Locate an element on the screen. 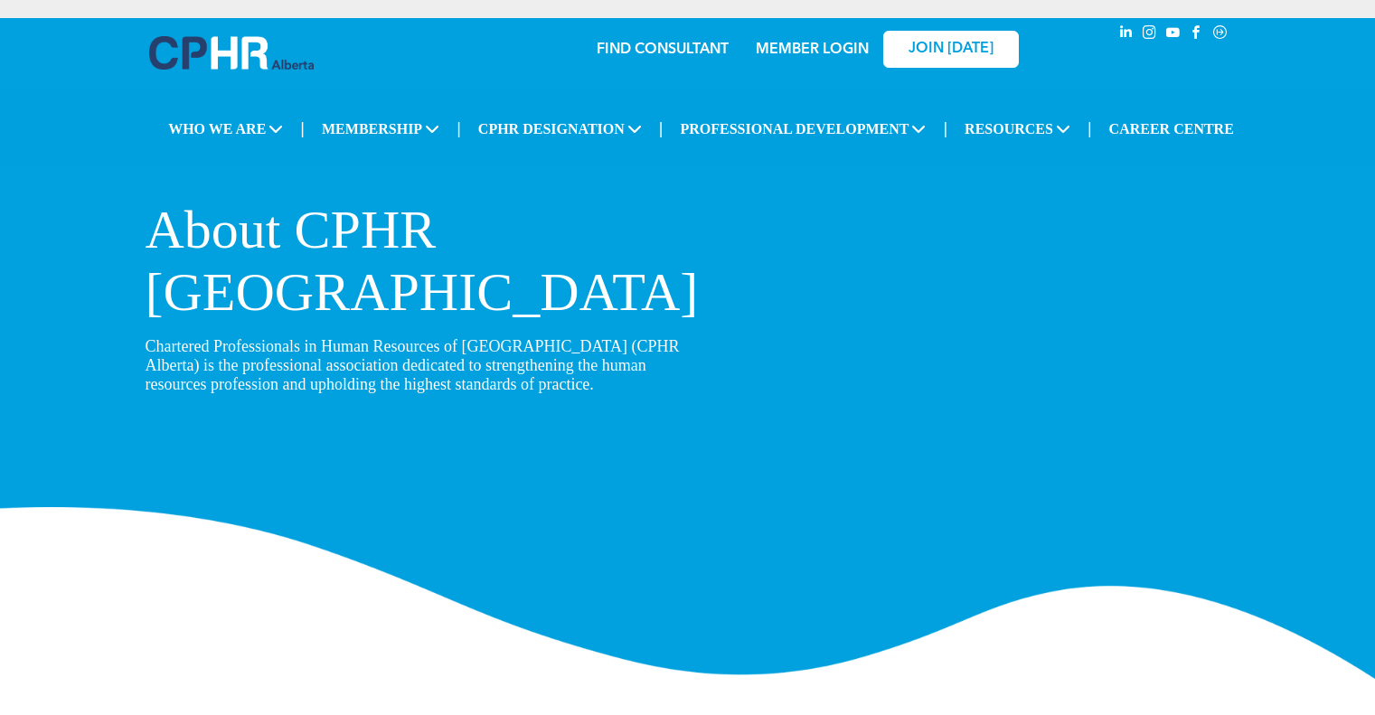 Image resolution: width=1375 pixels, height=715 pixels. a: CAREER CENTRE is located at coordinates (1172, 129).